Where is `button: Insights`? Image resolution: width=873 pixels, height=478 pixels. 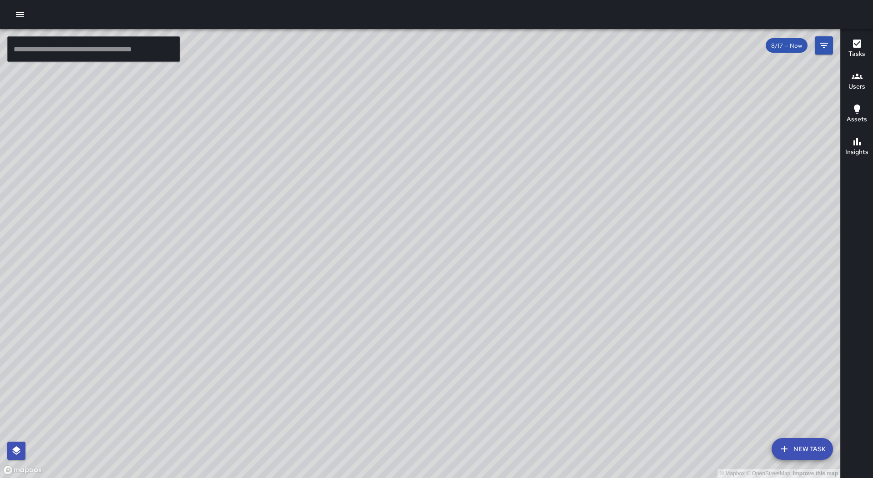 button: Insights is located at coordinates (856, 147).